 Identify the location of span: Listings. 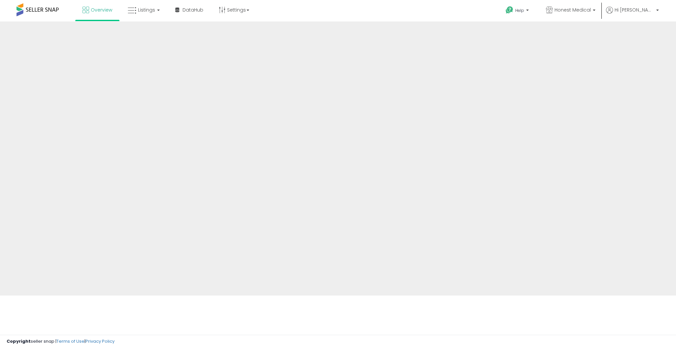
(147, 10).